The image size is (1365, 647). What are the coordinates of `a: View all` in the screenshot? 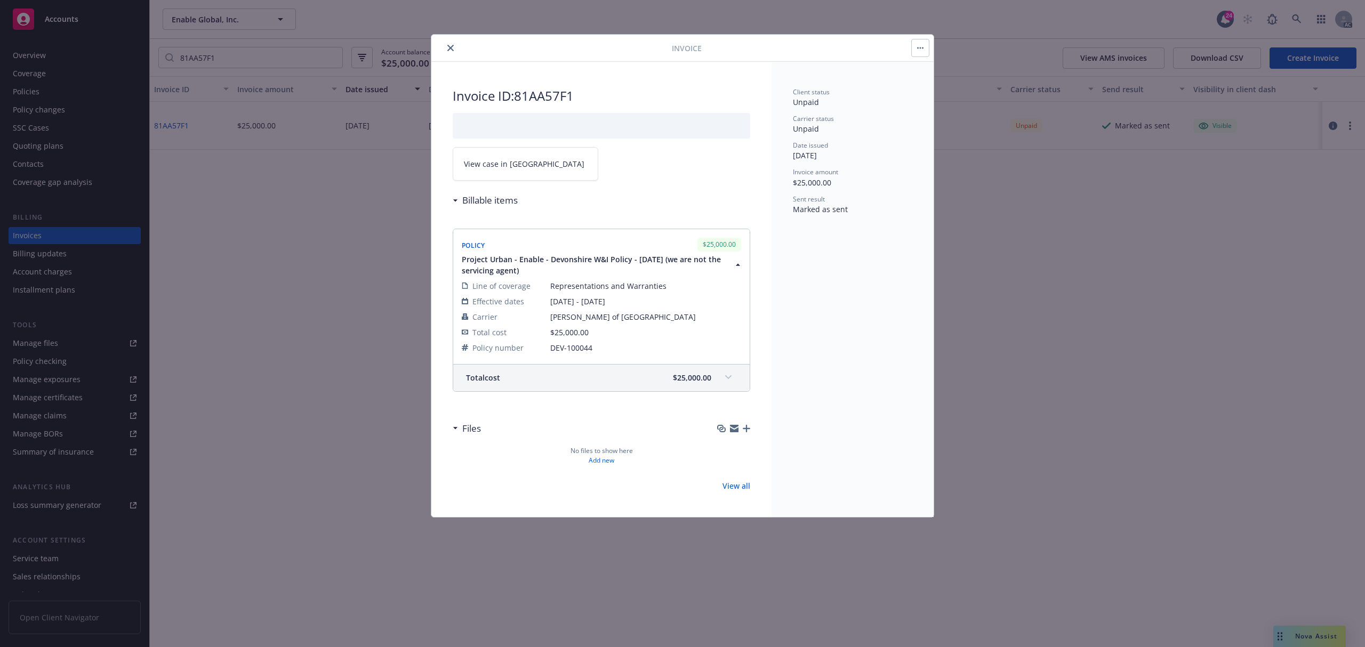 It's located at (736, 486).